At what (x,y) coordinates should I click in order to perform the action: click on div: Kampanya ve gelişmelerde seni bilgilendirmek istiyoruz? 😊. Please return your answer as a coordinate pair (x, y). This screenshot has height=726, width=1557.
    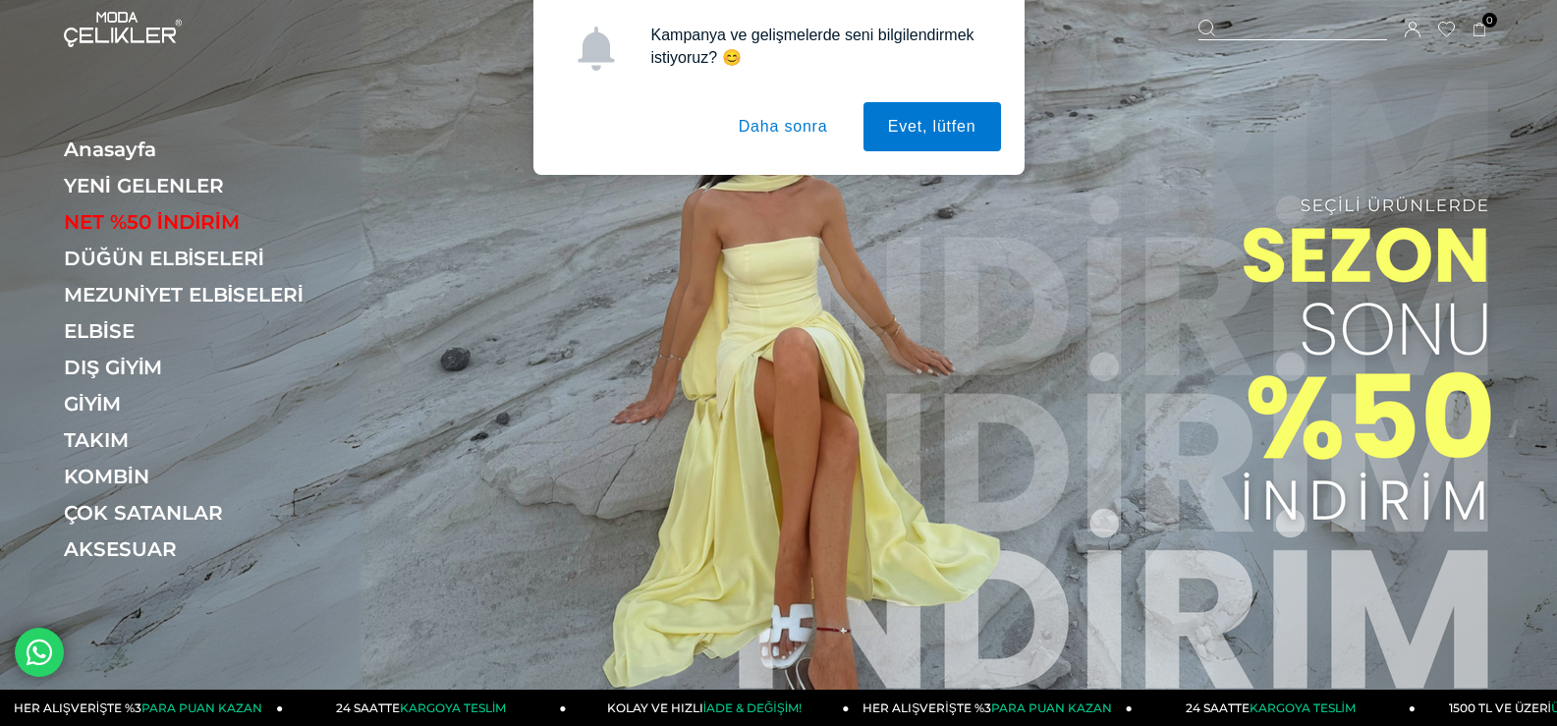
    Looking at the image, I should click on (818, 46).